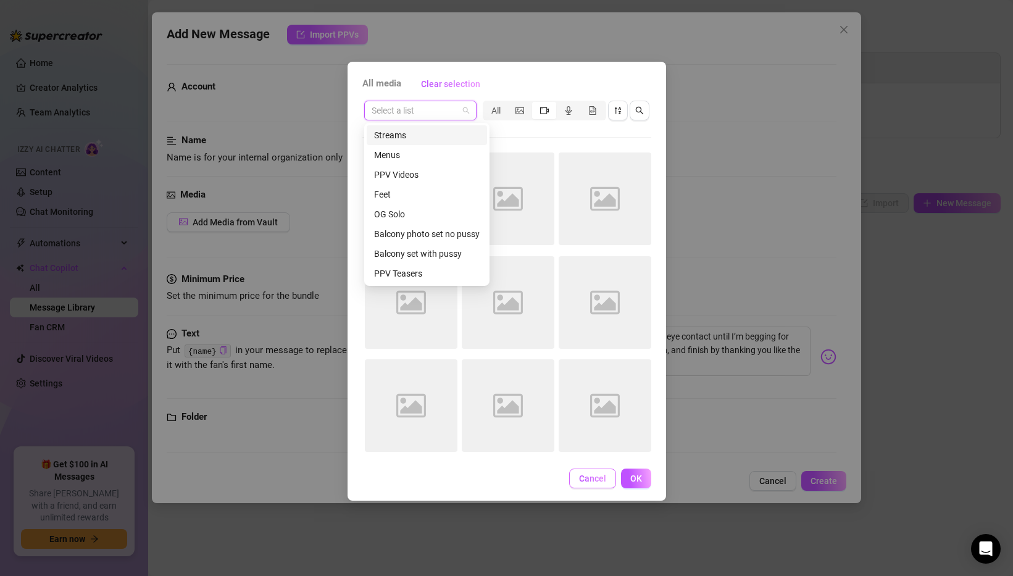  What do you see at coordinates (618, 111) in the screenshot?
I see `span: sort-descending` at bounding box center [618, 111].